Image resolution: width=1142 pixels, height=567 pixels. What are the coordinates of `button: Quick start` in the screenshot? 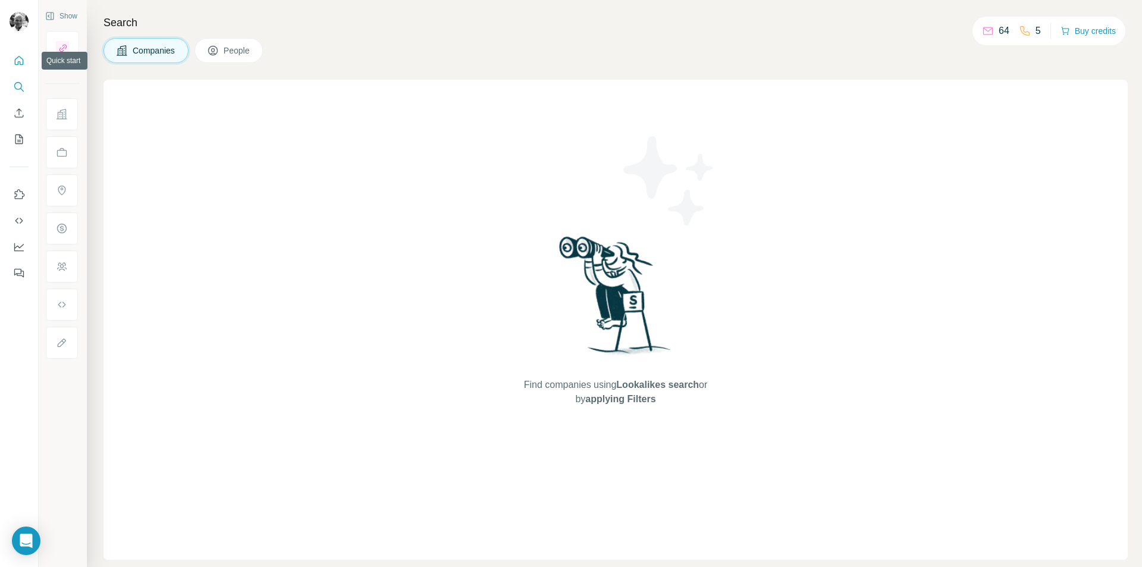 It's located at (19, 61).